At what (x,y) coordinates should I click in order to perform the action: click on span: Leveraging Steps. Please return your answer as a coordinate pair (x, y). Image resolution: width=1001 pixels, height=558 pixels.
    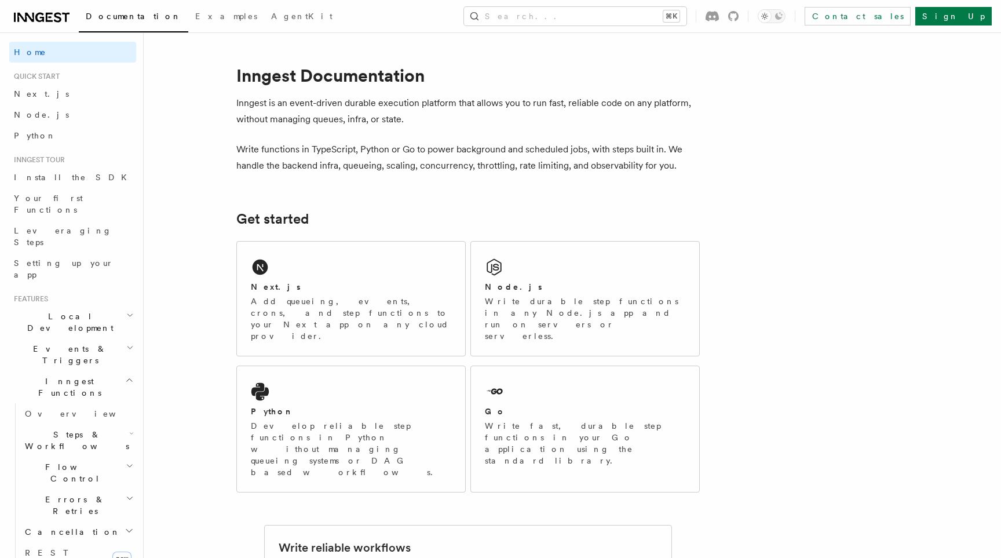
    Looking at the image, I should click on (63, 236).